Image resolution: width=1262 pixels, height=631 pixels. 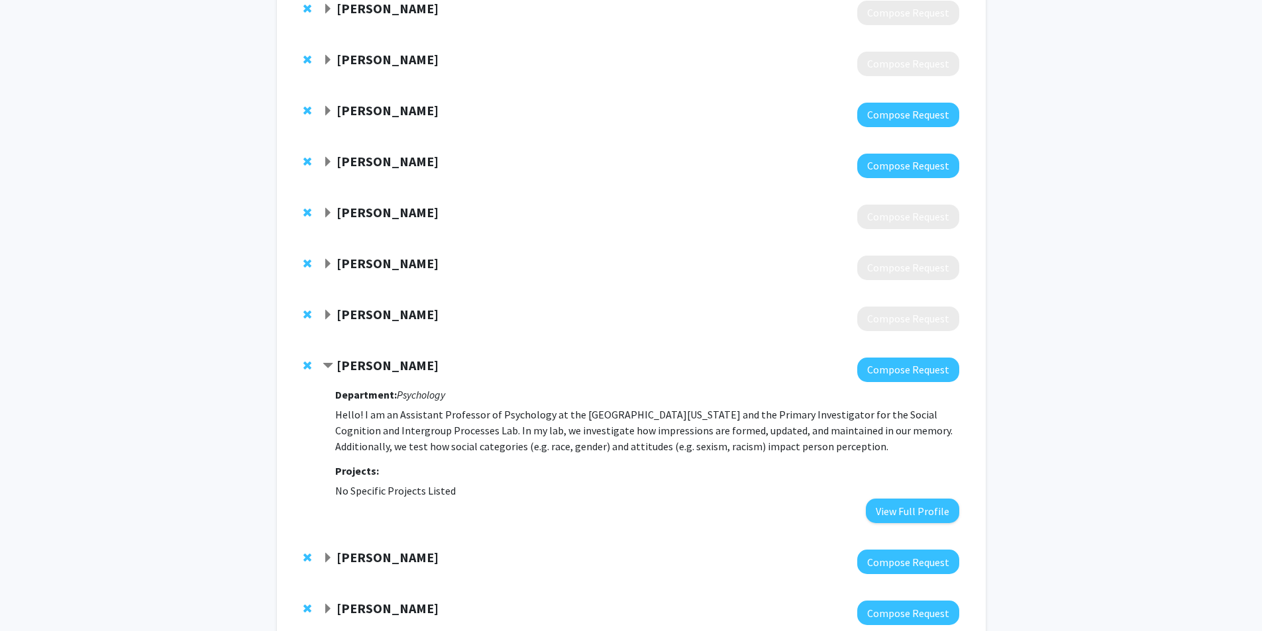 I want to click on button: Compose Request to Marilyn Duncan, so click(x=908, y=217).